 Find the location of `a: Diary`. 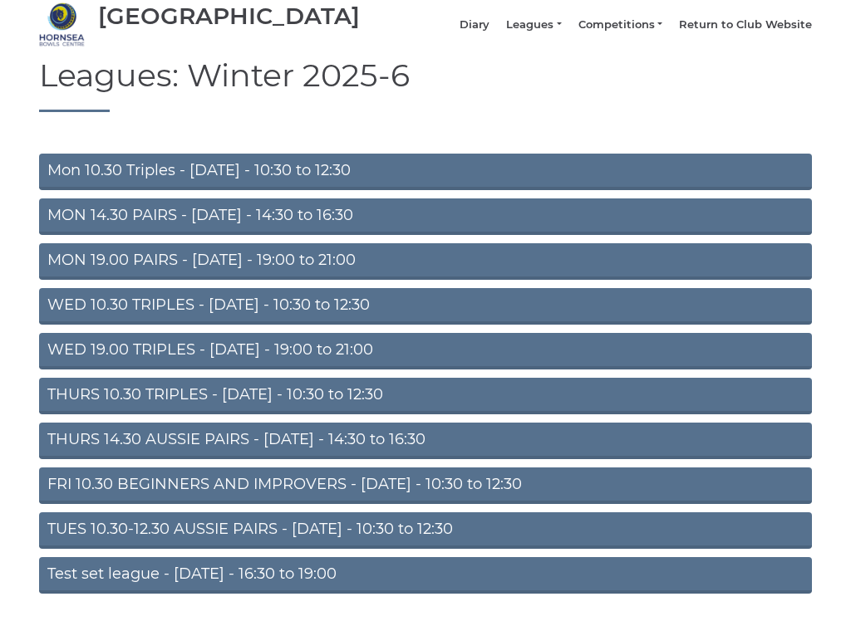

a: Diary is located at coordinates (474, 25).